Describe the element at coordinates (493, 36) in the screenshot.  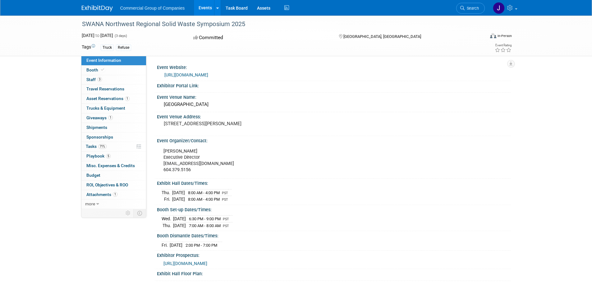
I see `img: Format-Inperson.png` at that location.